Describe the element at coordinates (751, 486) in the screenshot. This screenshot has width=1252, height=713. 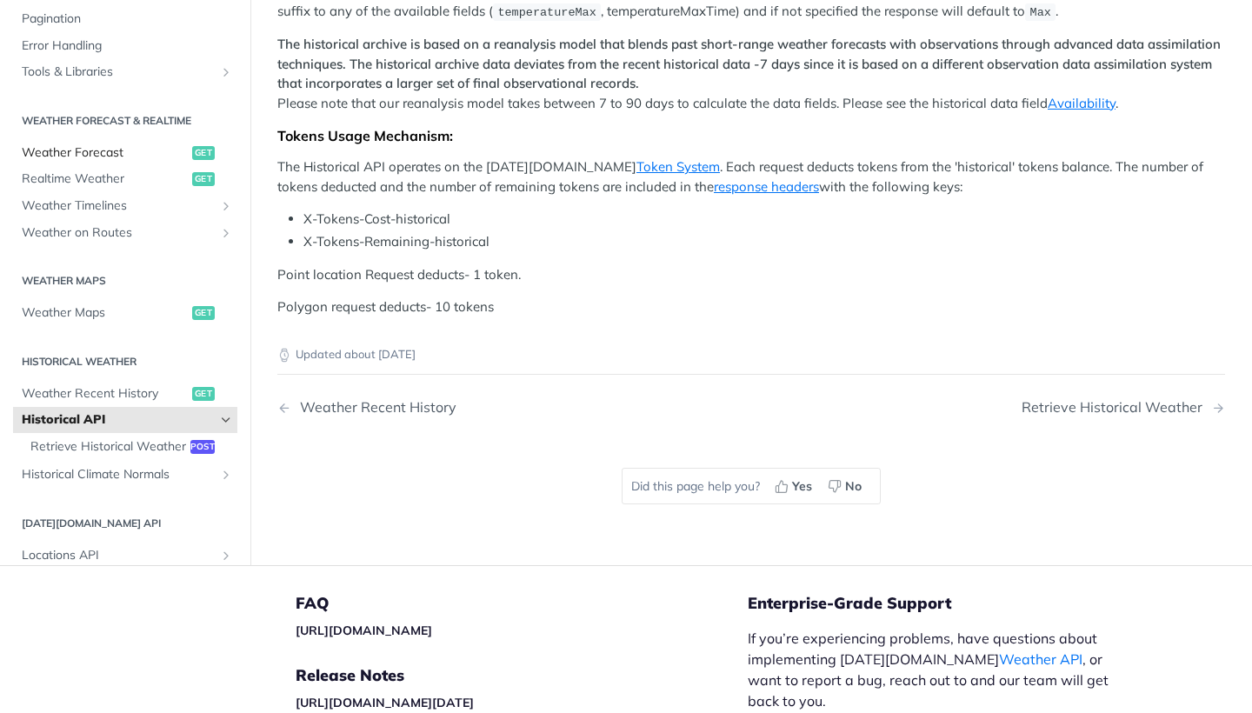
I see `div: Did this page help you?` at that location.